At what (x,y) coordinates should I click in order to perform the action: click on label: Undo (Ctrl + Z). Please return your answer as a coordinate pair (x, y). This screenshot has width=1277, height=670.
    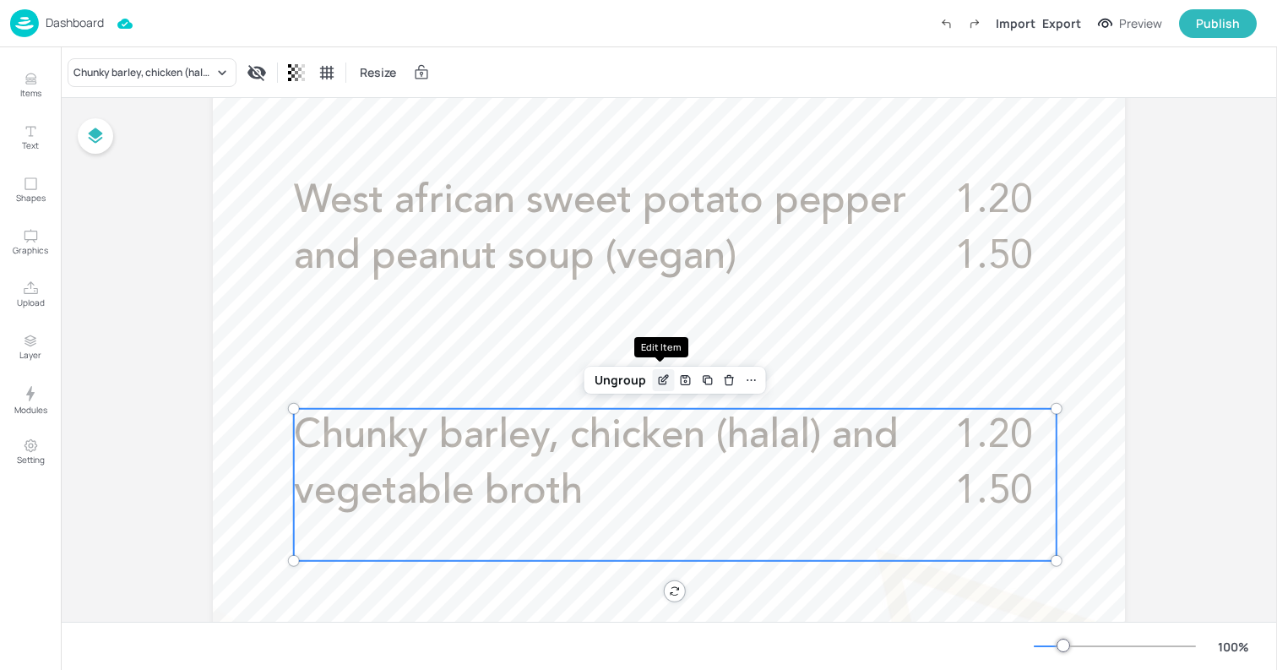
    Looking at the image, I should click on (946, 24).